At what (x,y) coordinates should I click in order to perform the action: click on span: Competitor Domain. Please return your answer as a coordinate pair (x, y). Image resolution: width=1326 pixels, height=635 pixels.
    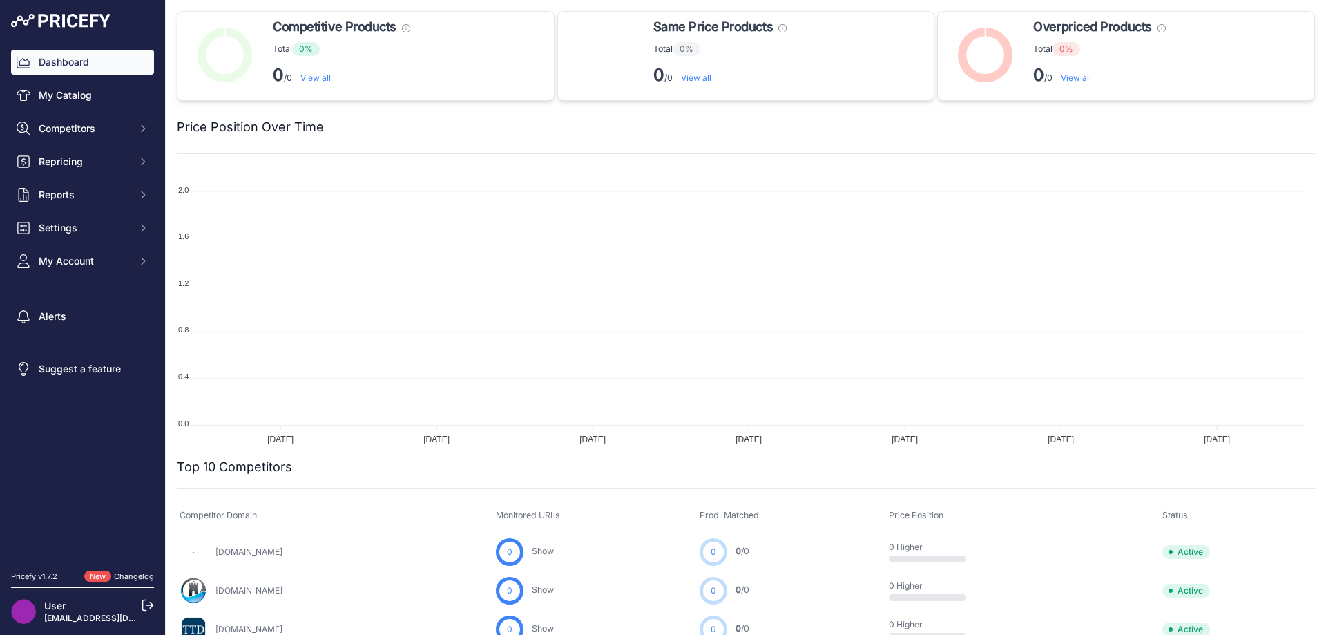
    Looking at the image, I should click on (218, 515).